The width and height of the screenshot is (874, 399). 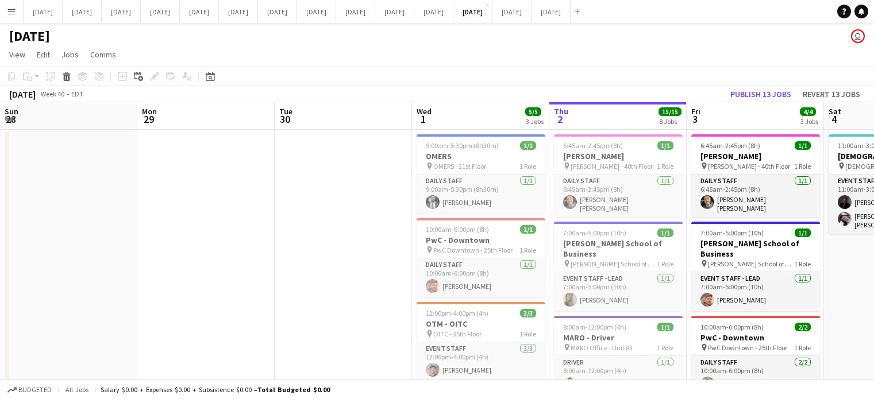 What do you see at coordinates (11, 111) in the screenshot?
I see `span: Sun` at bounding box center [11, 111].